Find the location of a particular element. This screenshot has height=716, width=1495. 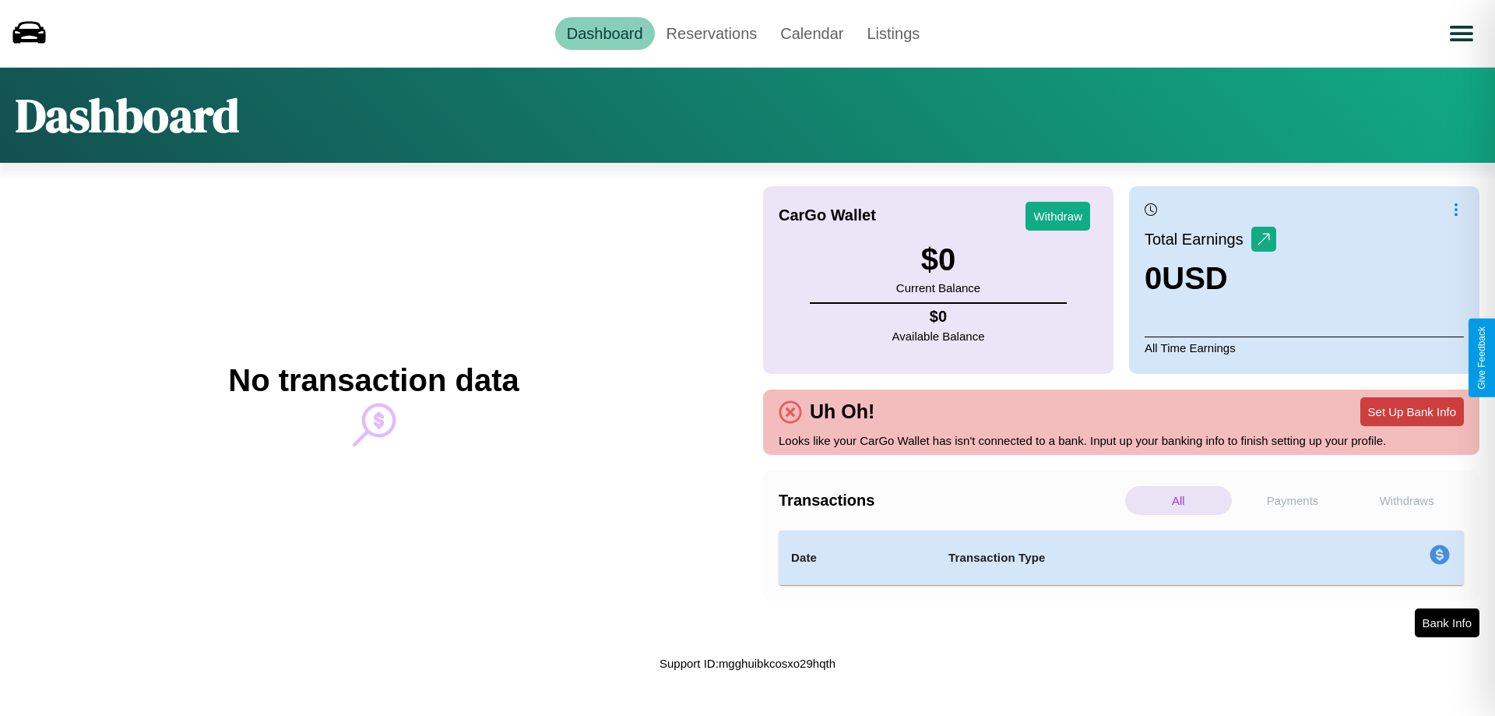

h2: No transaction data is located at coordinates (373, 380).